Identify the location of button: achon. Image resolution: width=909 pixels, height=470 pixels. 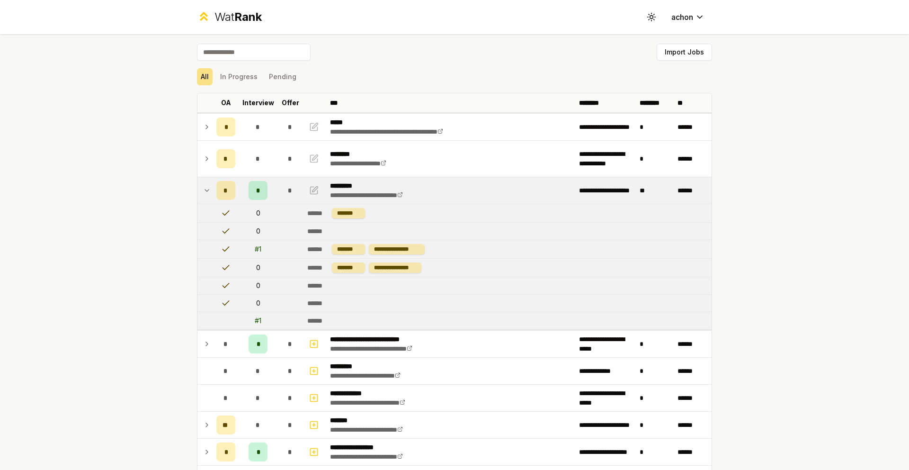
(688, 17).